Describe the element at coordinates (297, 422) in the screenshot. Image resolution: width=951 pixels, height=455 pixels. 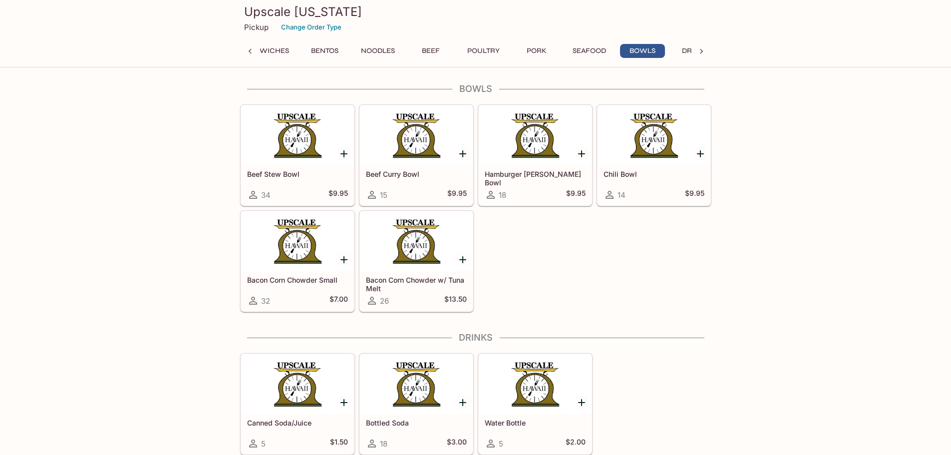
I see `h5: Canned Soda/Juice` at that location.